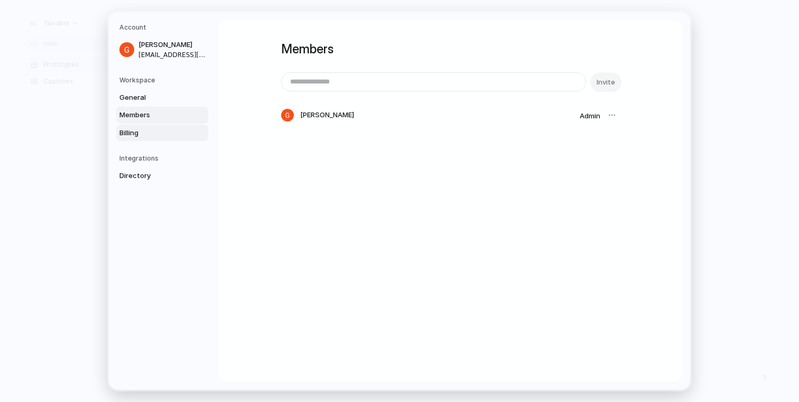  I want to click on a: Members, so click(162, 115).